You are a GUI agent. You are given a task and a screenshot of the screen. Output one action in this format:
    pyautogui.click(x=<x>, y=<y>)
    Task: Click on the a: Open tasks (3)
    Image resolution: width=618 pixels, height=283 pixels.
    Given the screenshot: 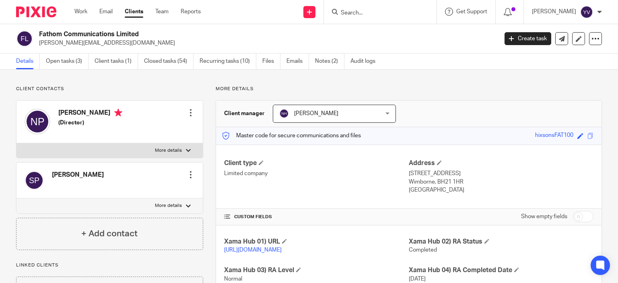 What is the action you would take?
    pyautogui.click(x=67, y=61)
    